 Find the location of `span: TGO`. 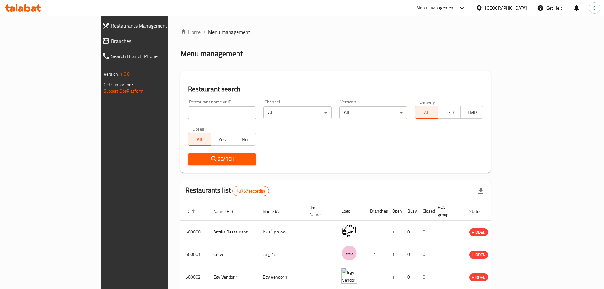

span: TGO is located at coordinates (449, 112).